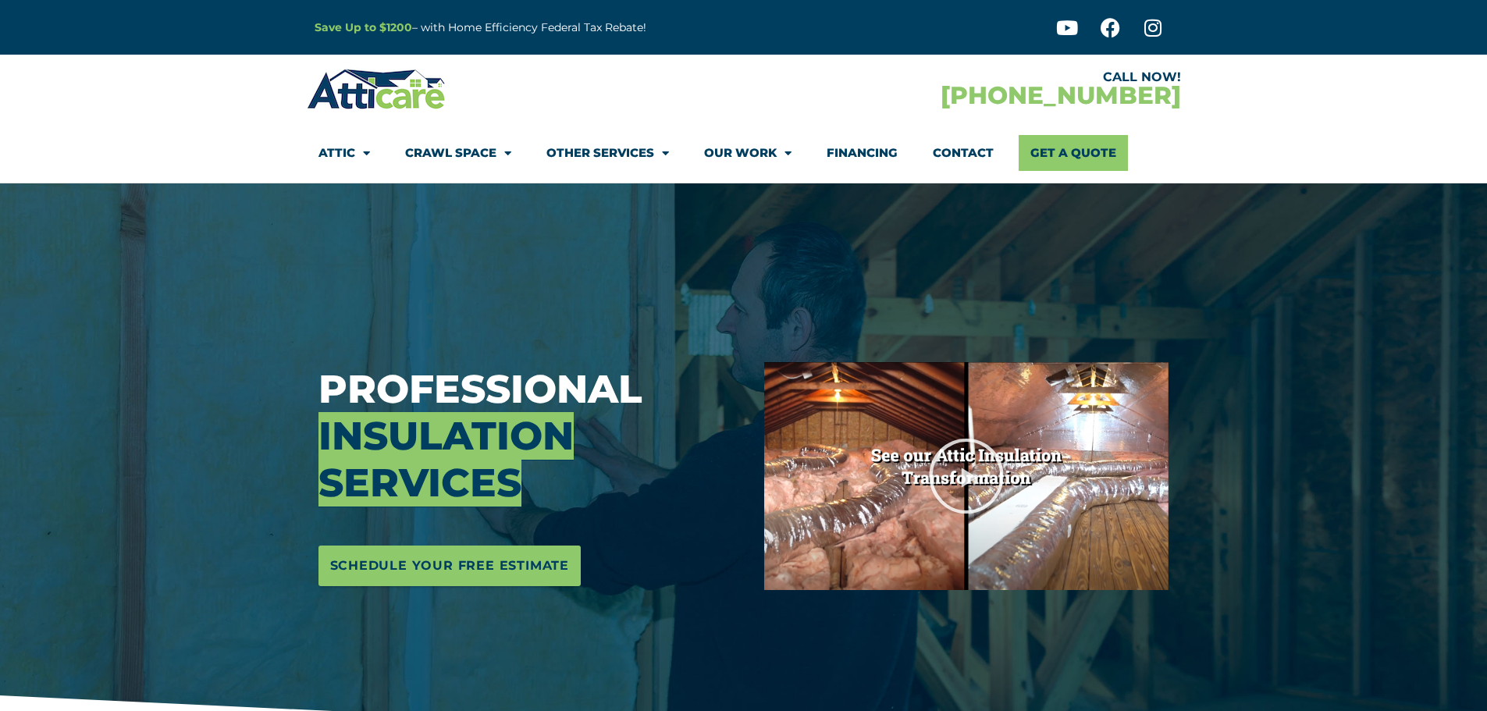 This screenshot has width=1487, height=711. I want to click on a: Save Up to $1200, so click(363, 27).